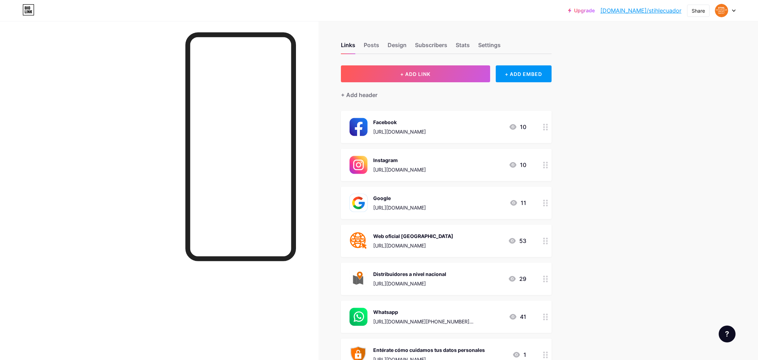 The height and width of the screenshot is (360, 758). I want to click on div: Whatsapp, so click(423, 311).